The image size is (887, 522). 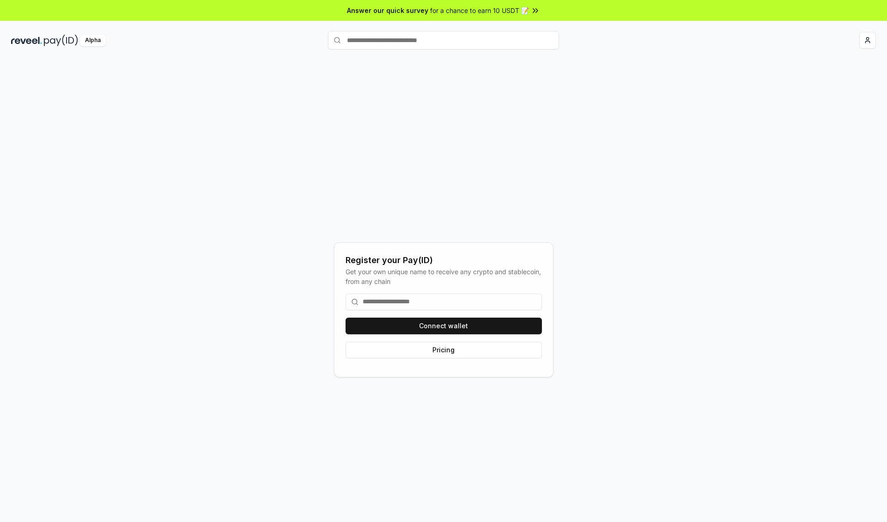 I want to click on div: Get your own unique name to receive any crypto and stablecoin, from any chain, so click(x=444, y=276).